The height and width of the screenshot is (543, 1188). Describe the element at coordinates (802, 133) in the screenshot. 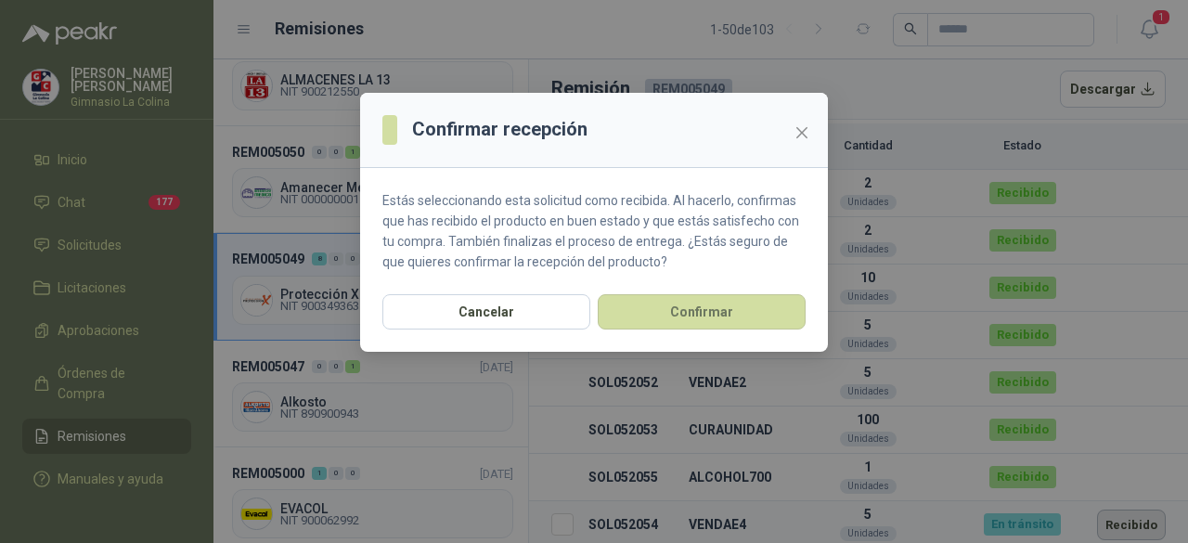

I see `span: close` at that location.